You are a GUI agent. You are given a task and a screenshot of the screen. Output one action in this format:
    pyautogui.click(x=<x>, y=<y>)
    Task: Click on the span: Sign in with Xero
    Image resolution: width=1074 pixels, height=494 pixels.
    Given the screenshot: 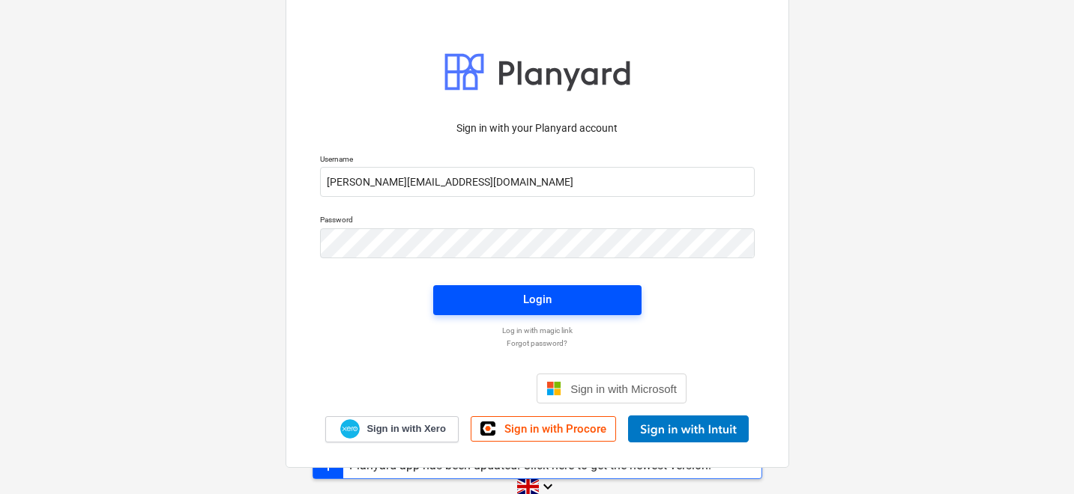 What is the action you would take?
    pyautogui.click(x=405, y=429)
    